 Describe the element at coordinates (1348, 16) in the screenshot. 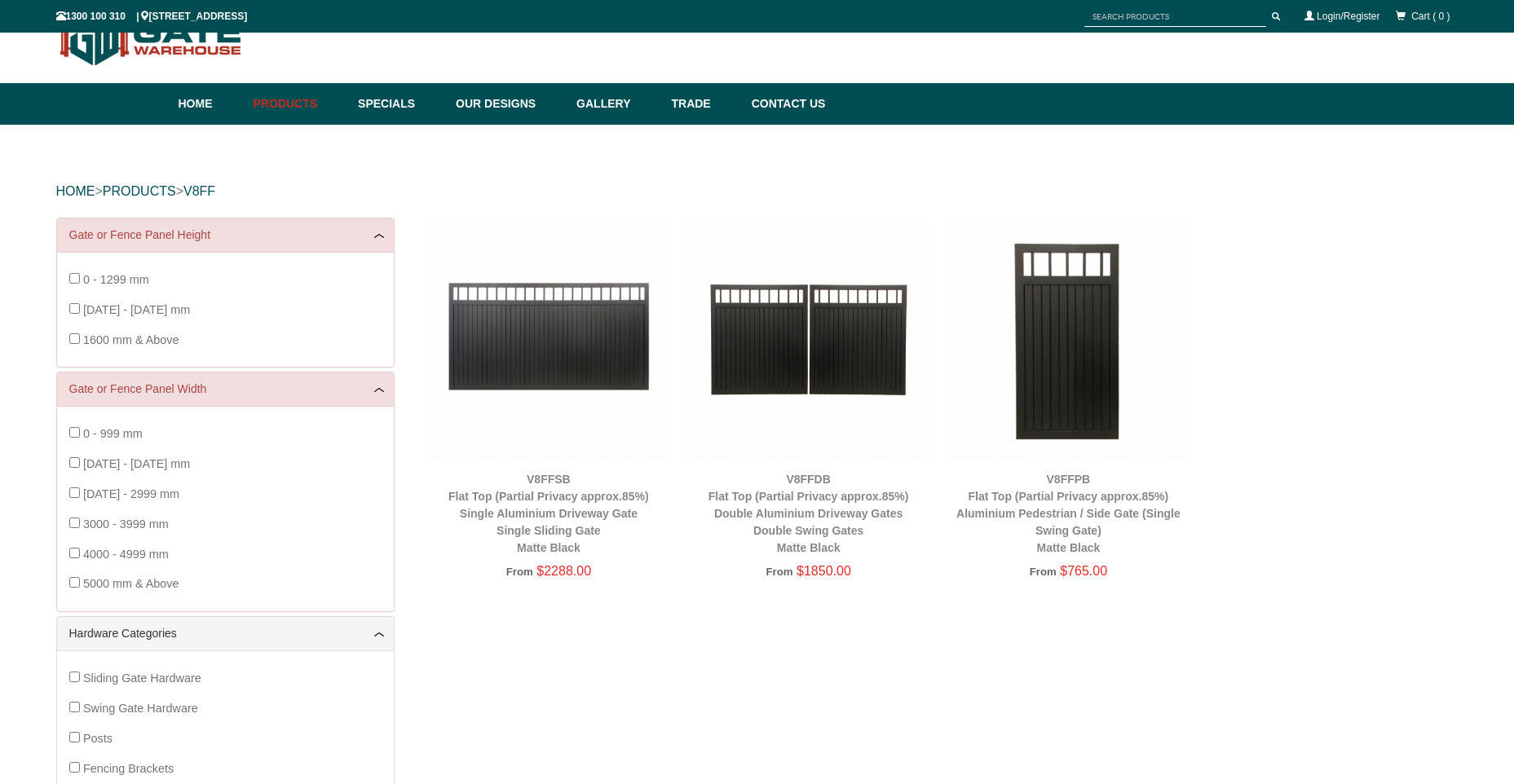

I see `a: Login/Register` at that location.